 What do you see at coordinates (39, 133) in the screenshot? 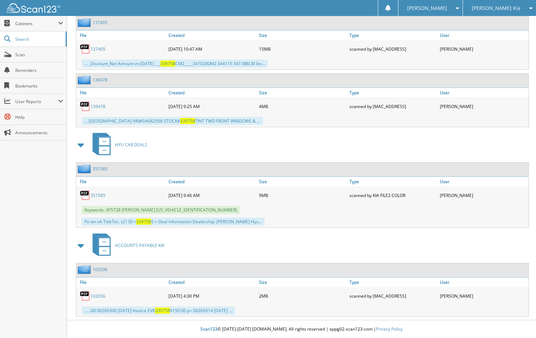
I see `span: Announcements` at bounding box center [39, 133].